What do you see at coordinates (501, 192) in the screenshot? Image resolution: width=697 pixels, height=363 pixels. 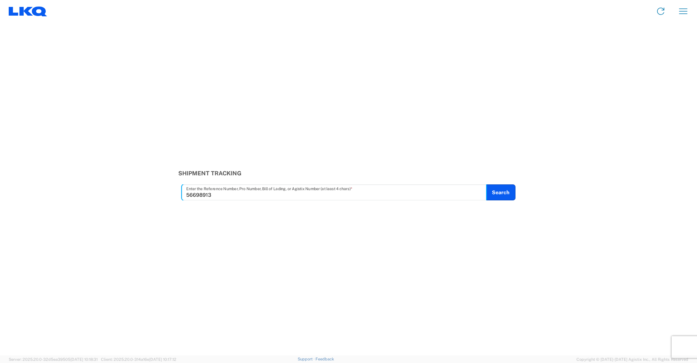 I see `button: Search` at bounding box center [501, 192].